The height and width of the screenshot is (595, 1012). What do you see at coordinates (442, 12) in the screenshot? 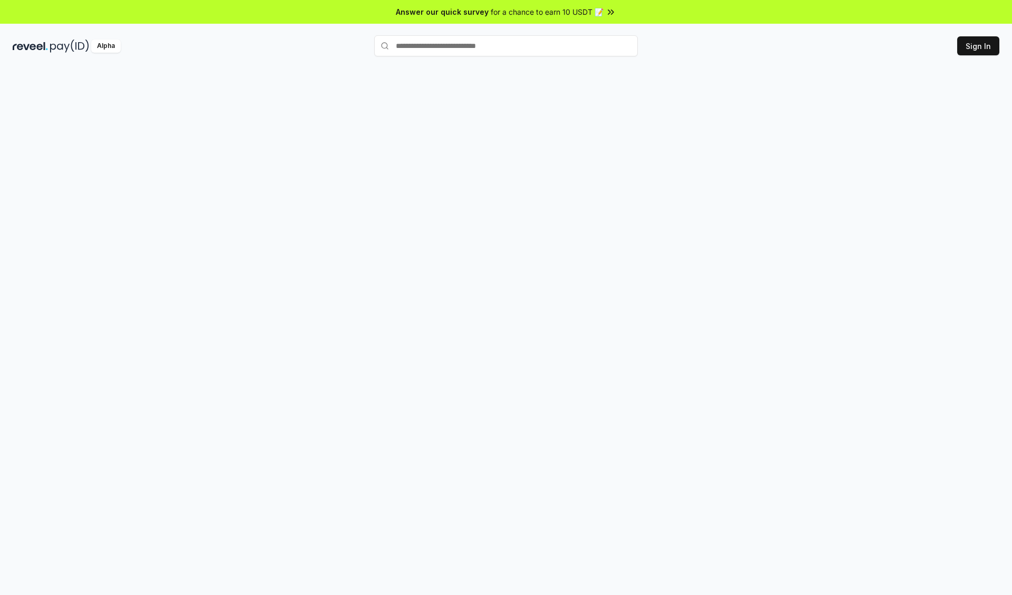
I see `span: Answer our quick survey` at bounding box center [442, 12].